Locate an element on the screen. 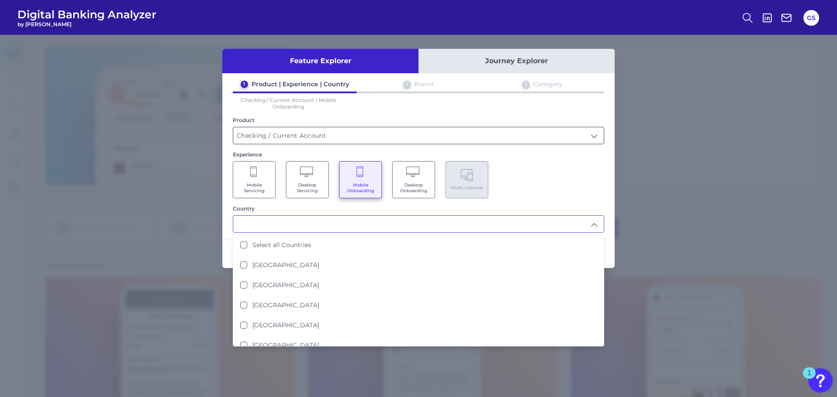 This screenshot has height=397, width=837. div: Product is located at coordinates (418, 120).